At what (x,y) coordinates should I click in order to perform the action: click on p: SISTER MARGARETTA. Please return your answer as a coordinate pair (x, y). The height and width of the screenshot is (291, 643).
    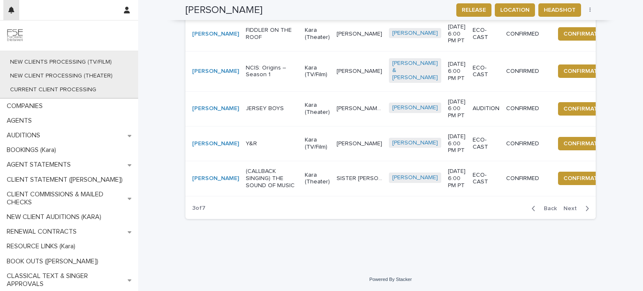
    Looking at the image, I should click on (360, 178).